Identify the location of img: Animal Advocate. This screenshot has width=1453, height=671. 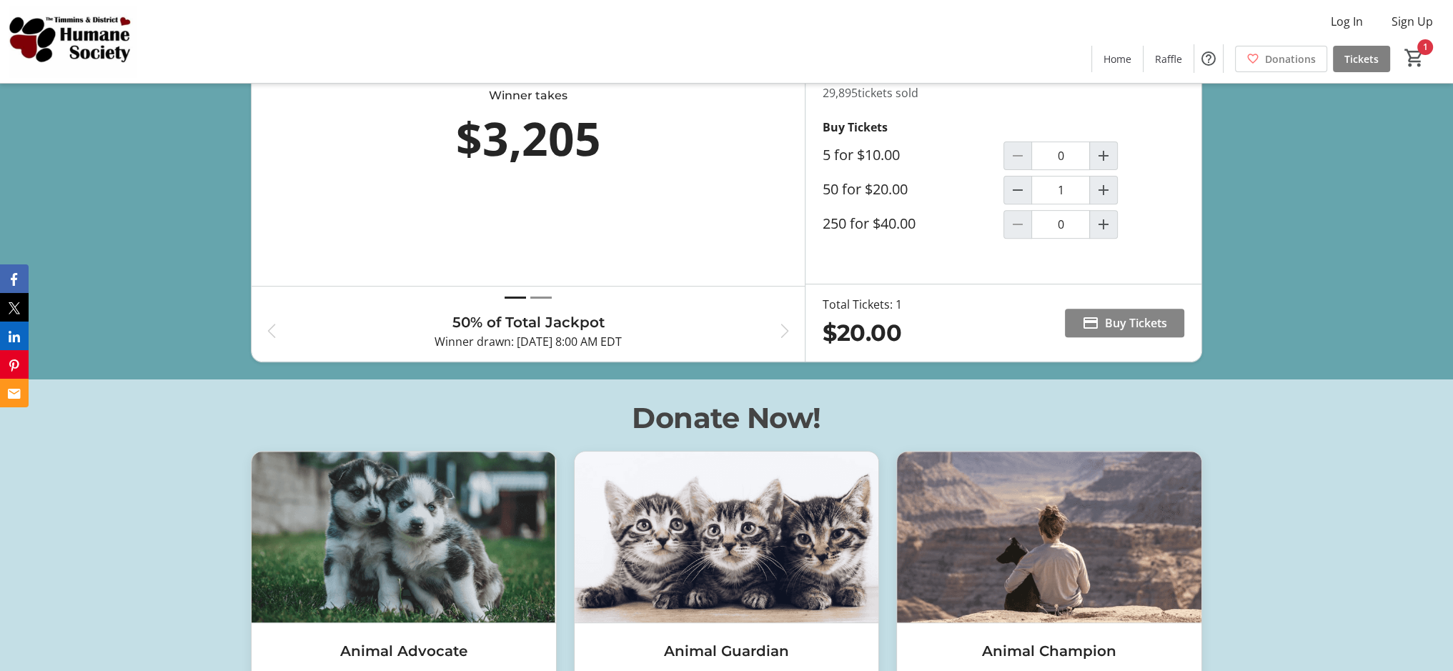
(404, 537).